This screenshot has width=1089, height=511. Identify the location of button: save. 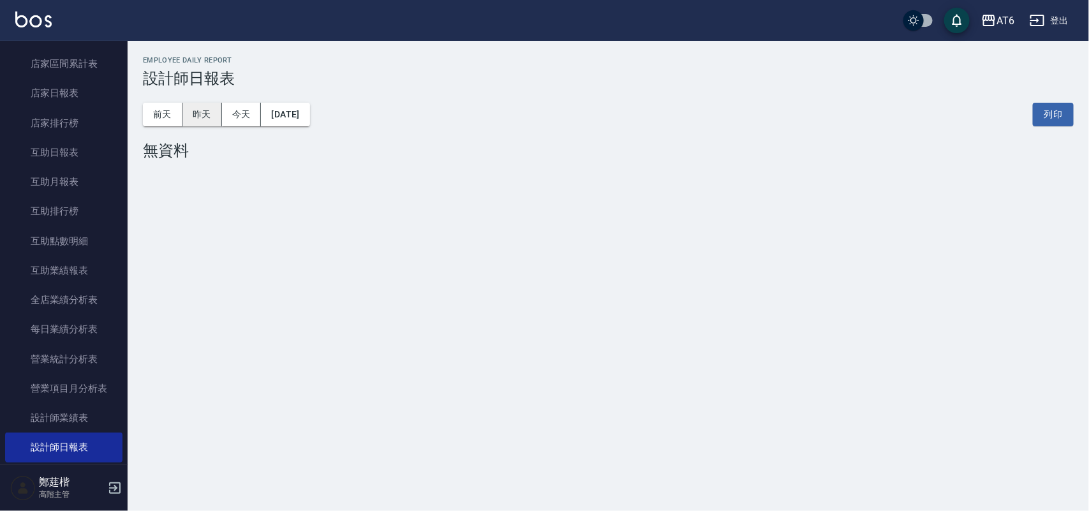
(957, 20).